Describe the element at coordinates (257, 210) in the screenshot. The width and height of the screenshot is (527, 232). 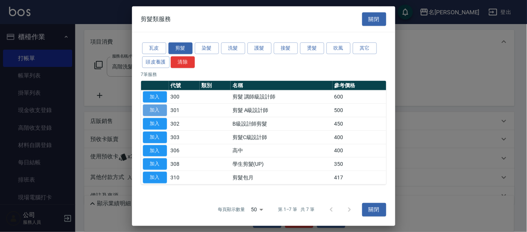
I see `div: 50` at that location.